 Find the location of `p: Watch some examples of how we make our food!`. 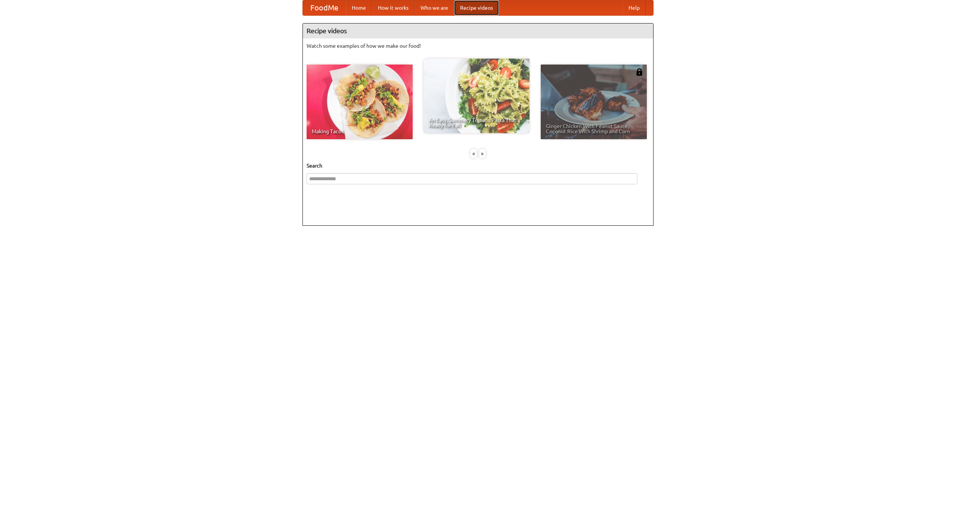

p: Watch some examples of how we make our food! is located at coordinates (478, 46).